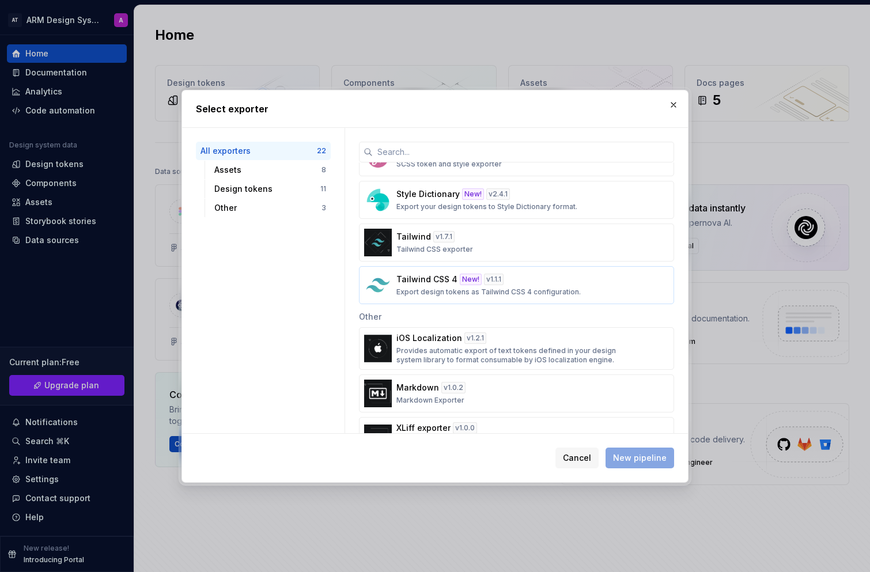 Image resolution: width=870 pixels, height=572 pixels. What do you see at coordinates (516, 393) in the screenshot?
I see `button: Markdownv1.0.2Markdown Exporter` at bounding box center [516, 393].